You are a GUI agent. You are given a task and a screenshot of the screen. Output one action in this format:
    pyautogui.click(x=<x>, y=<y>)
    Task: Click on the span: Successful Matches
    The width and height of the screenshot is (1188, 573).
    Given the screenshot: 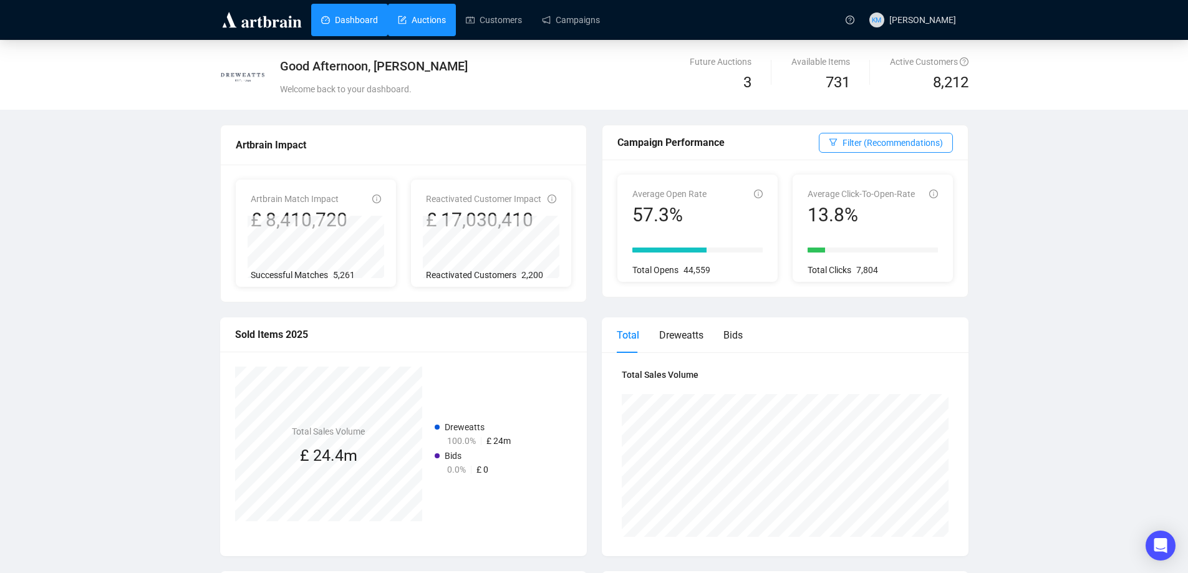 What is the action you would take?
    pyautogui.click(x=289, y=275)
    